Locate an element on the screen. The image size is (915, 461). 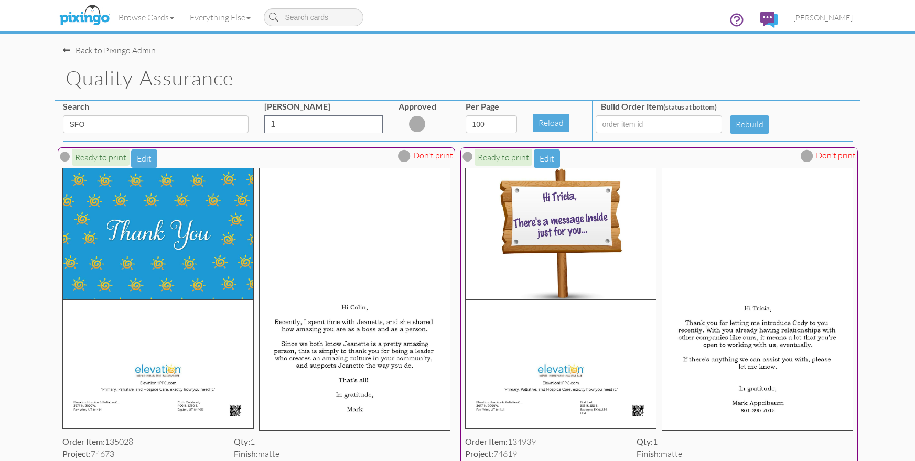
button: Rebuild is located at coordinates (749, 124).